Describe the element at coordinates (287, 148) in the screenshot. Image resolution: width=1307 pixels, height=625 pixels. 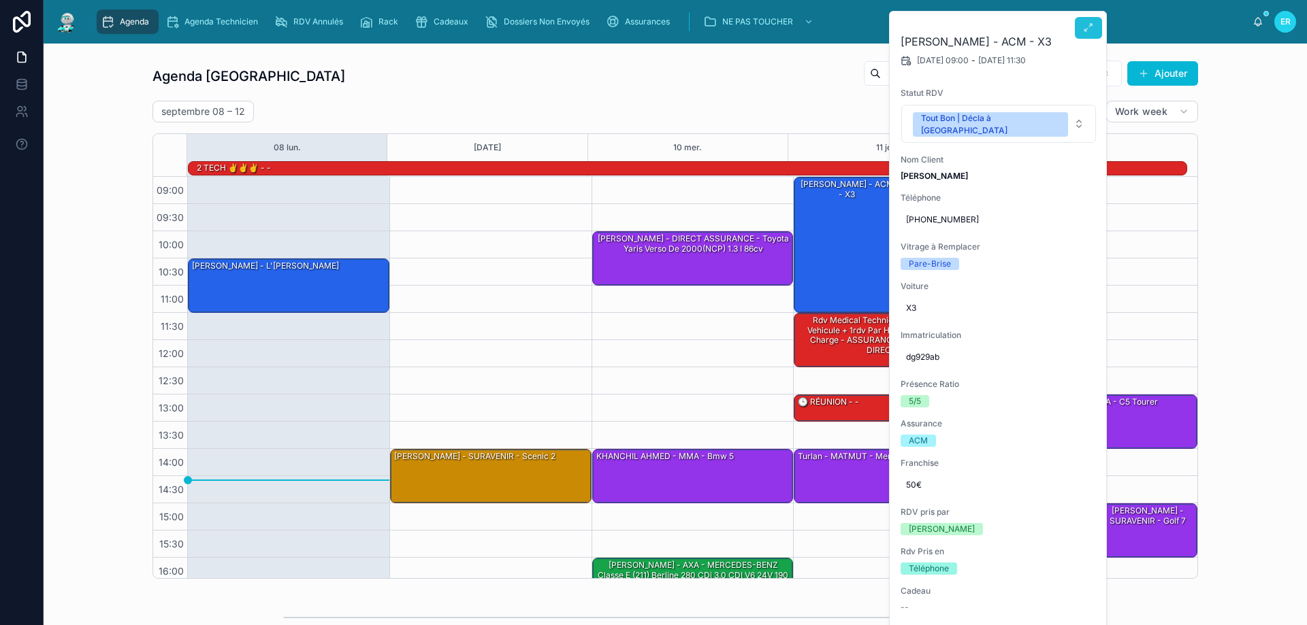
I see `button: 08 lun.` at that location.